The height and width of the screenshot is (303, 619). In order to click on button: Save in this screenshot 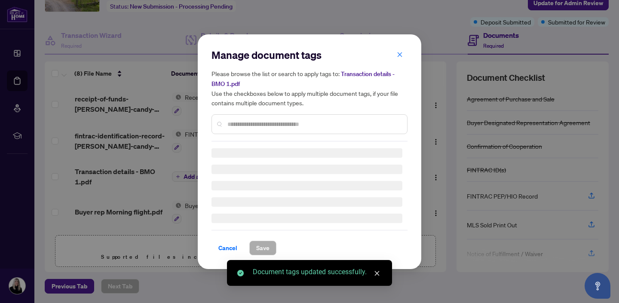, I will do `click(263, 248)`.